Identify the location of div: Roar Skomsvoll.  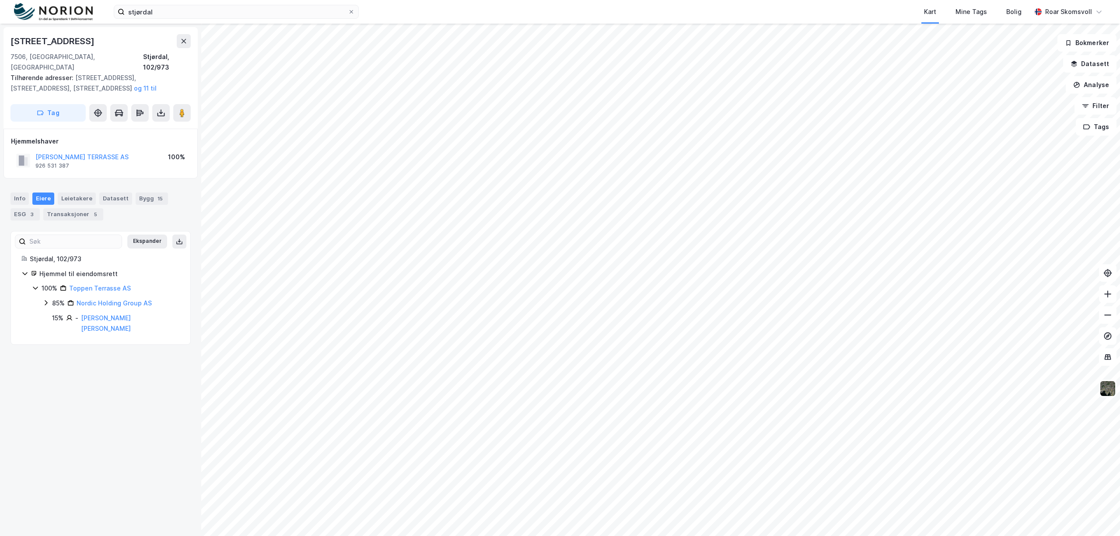
(1069, 12).